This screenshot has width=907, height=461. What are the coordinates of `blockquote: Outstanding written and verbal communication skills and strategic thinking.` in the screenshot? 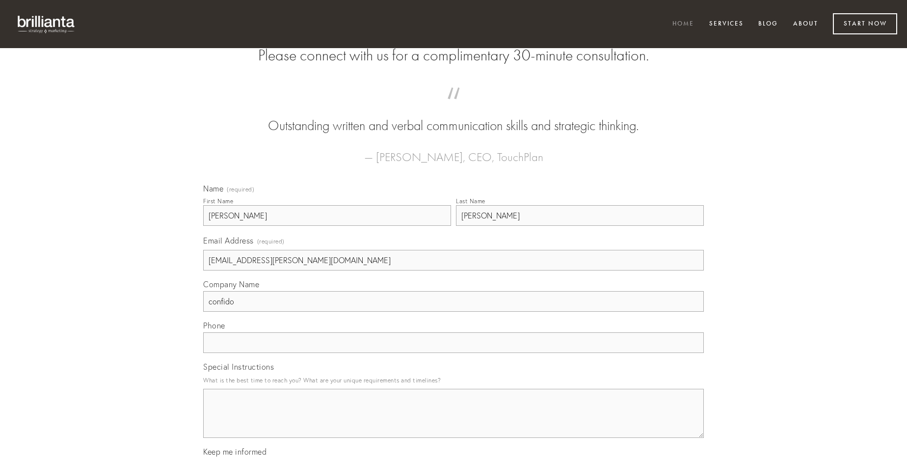 It's located at (454, 116).